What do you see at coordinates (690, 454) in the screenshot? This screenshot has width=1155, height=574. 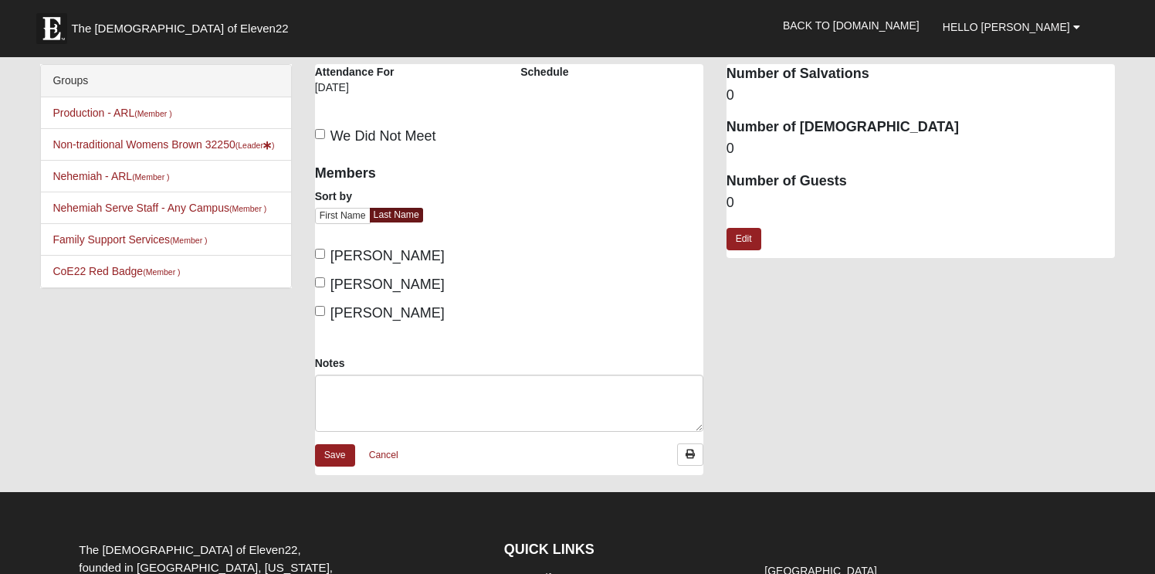 I see `a: Print Attendance Roster` at bounding box center [690, 454].